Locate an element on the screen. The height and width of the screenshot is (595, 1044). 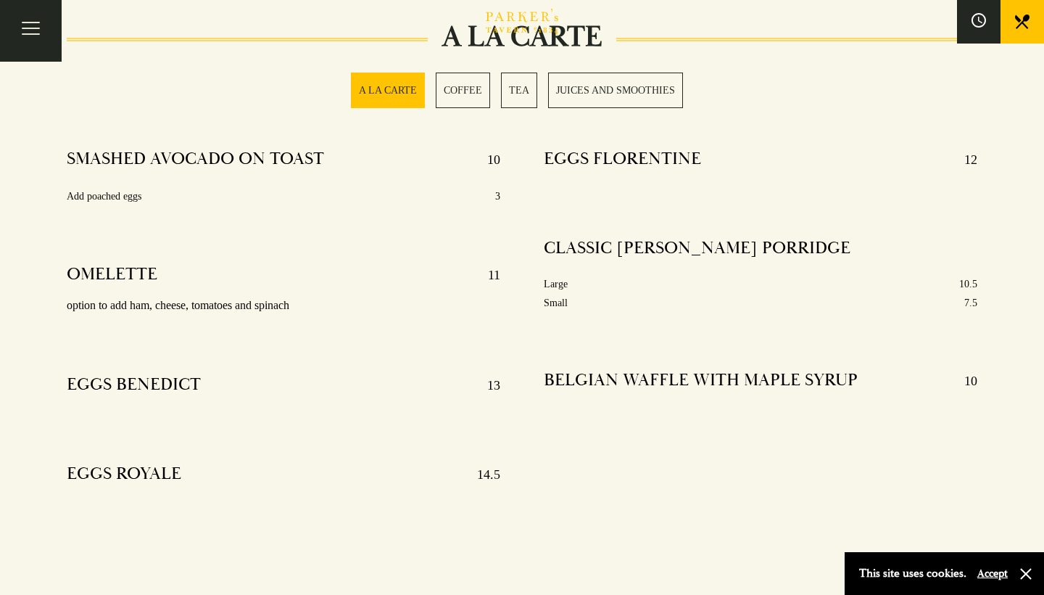
a: 1 / 4 is located at coordinates (388, 90).